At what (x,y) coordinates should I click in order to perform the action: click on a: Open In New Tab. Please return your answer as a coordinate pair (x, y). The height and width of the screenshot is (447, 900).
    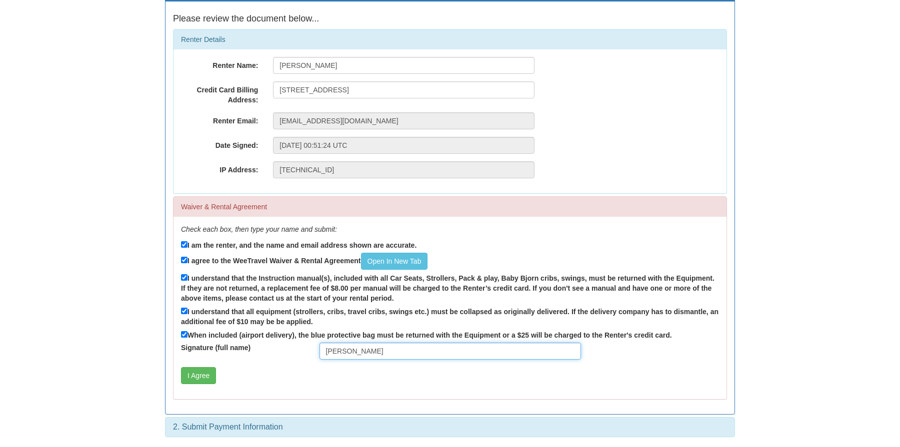
    Looking at the image, I should click on (394, 261).